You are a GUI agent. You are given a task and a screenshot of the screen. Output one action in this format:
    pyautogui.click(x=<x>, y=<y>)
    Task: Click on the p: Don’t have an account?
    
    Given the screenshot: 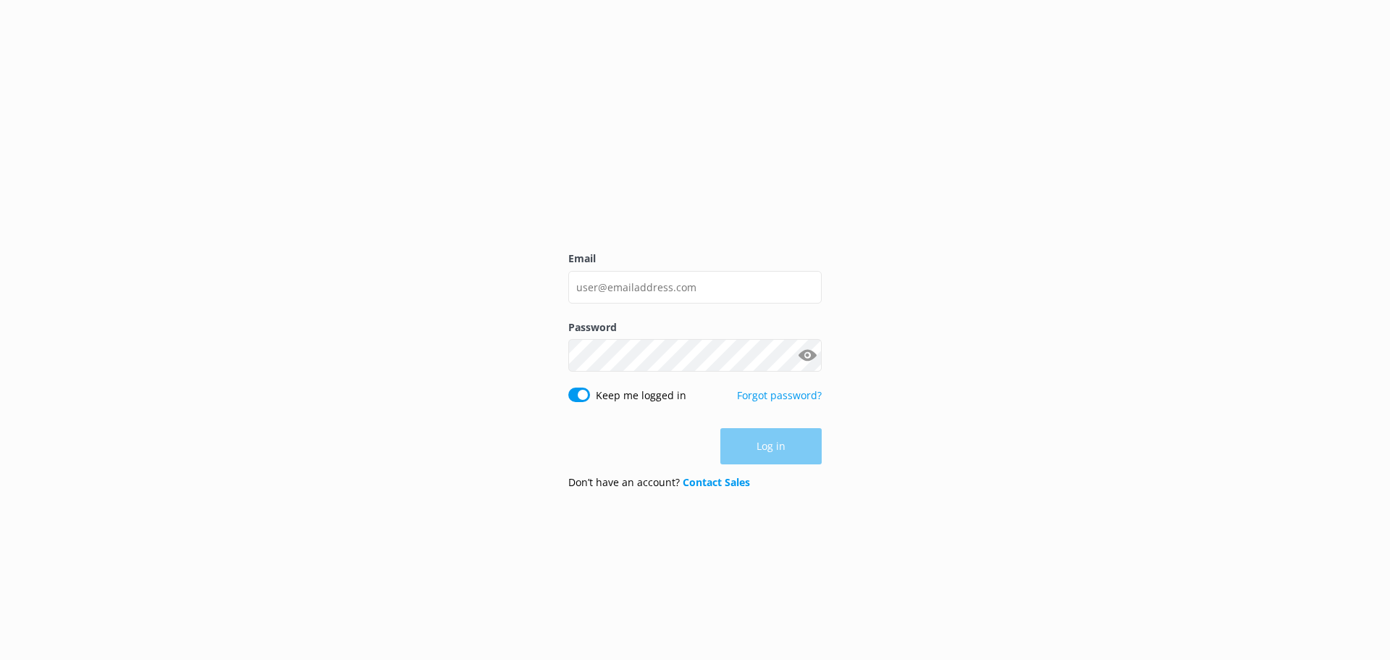 What is the action you would take?
    pyautogui.click(x=659, y=482)
    